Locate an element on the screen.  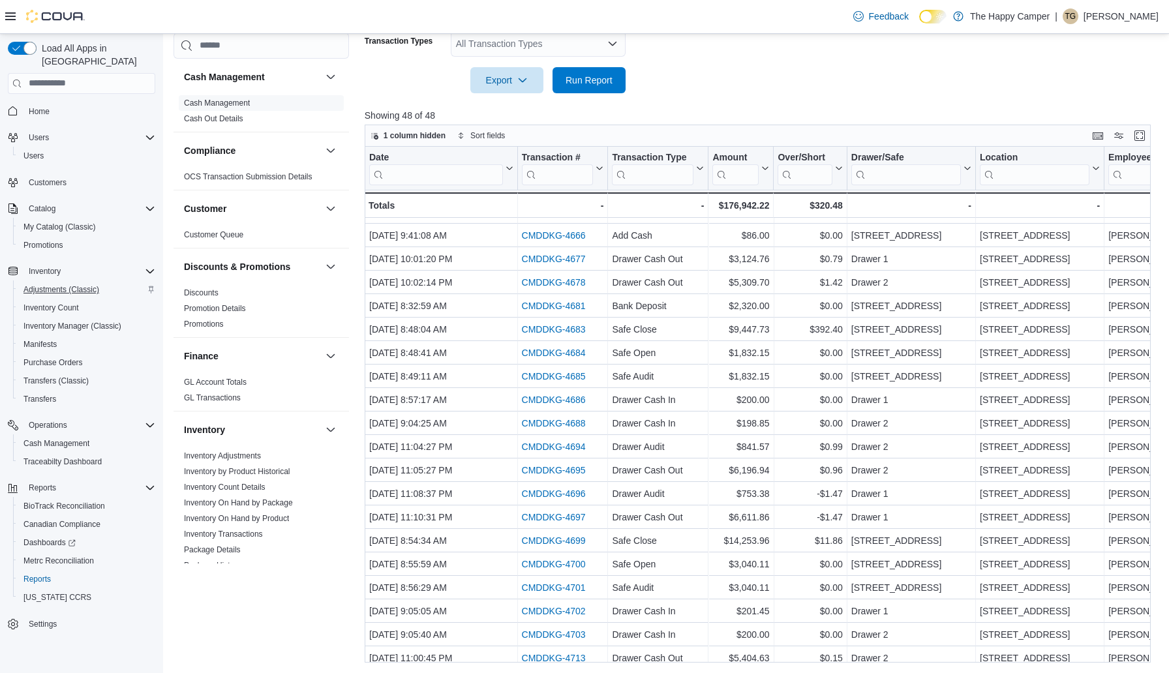
button: Inventory Manager (Classic) is located at coordinates (87, 326).